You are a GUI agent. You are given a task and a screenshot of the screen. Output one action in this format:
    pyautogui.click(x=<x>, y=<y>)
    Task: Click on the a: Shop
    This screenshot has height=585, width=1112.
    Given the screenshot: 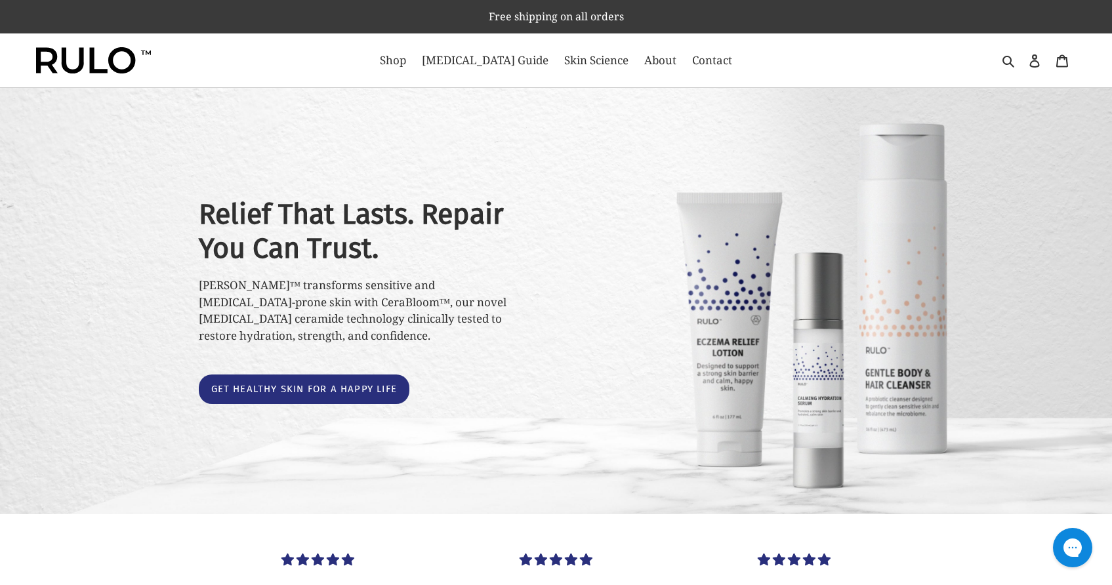 What is the action you would take?
    pyautogui.click(x=393, y=60)
    